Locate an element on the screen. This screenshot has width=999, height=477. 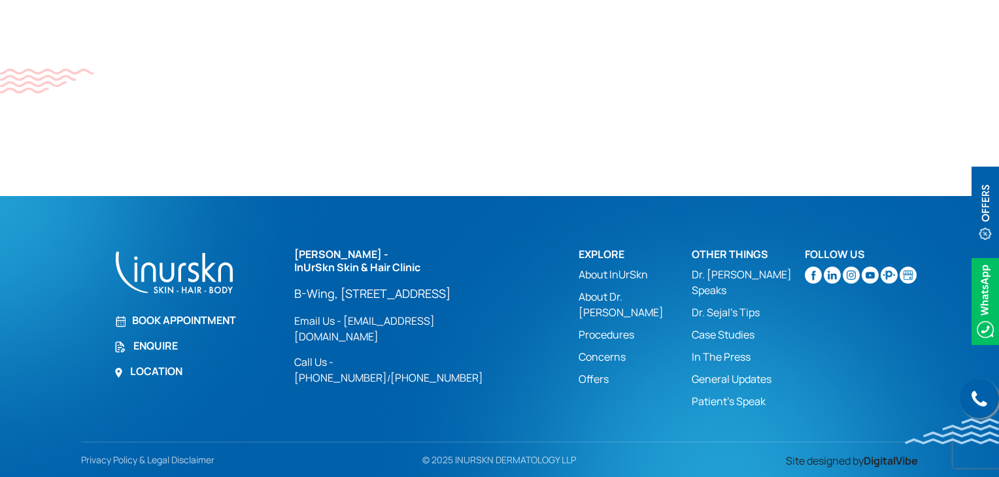
a: Whatsappicon is located at coordinates (985, 301).